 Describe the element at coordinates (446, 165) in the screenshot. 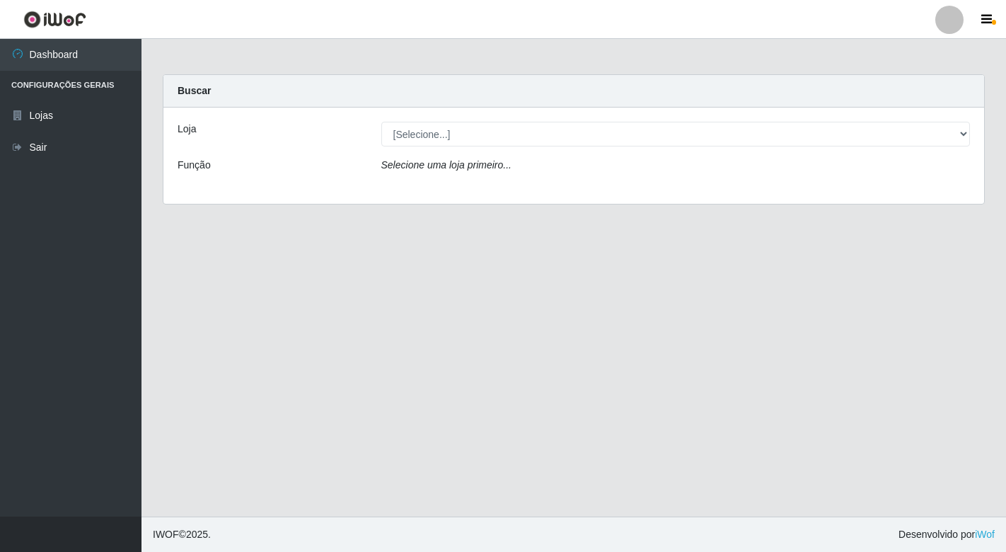

I see `i: Selecione uma loja primeiro...` at that location.